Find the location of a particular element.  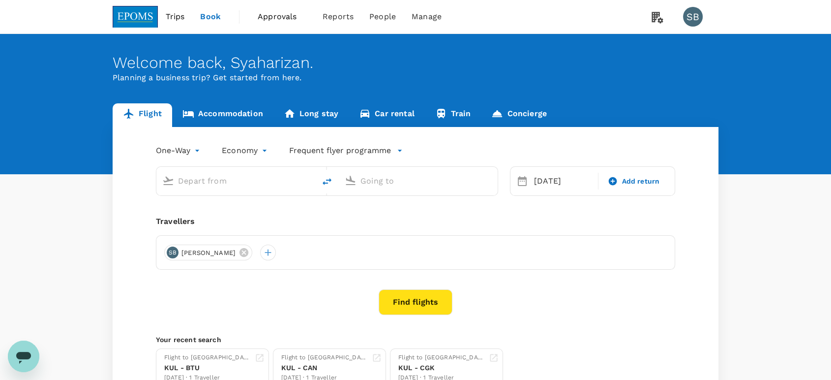

span: People is located at coordinates (382, 17).